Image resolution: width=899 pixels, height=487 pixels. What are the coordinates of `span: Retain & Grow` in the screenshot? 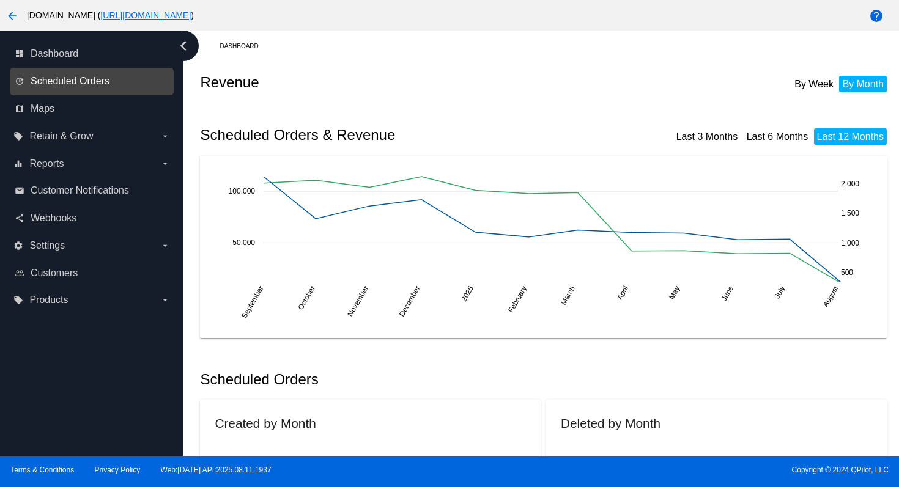 It's located at (61, 136).